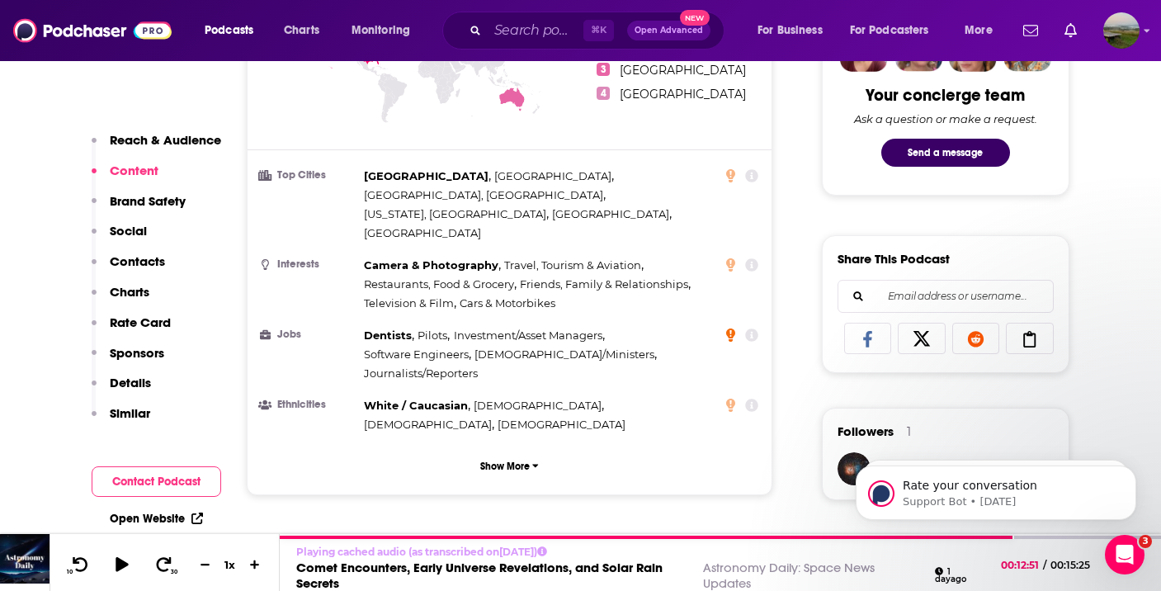  Describe the element at coordinates (1030, 338) in the screenshot. I see `a: Copy Link` at that location.